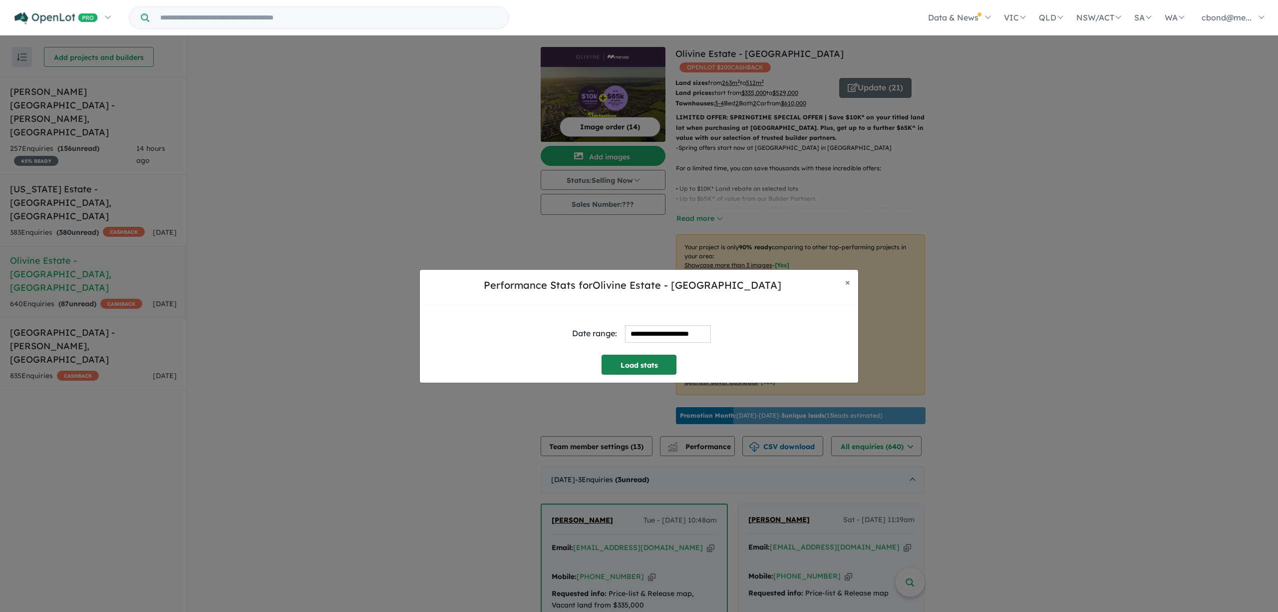 The height and width of the screenshot is (612, 1278). What do you see at coordinates (1227, 17) in the screenshot?
I see `span: cbond@me...` at bounding box center [1227, 17].